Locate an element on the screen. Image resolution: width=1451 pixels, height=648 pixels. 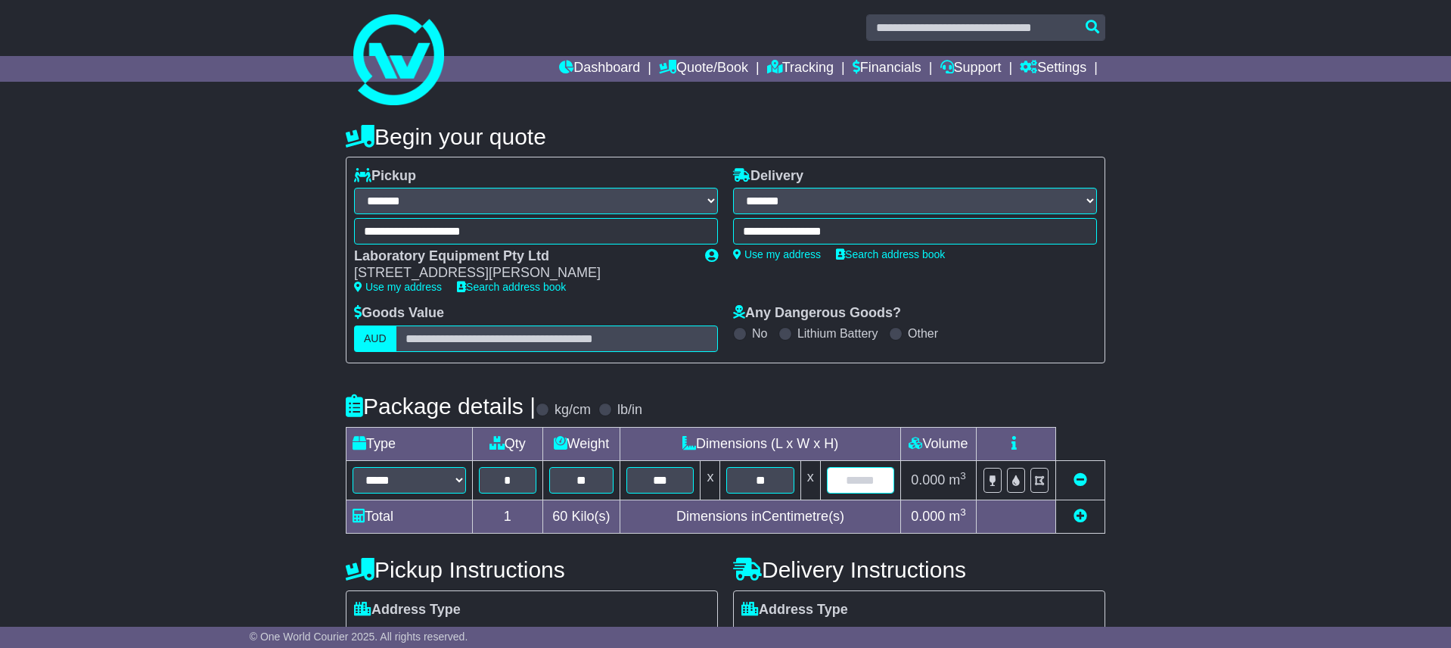
td: Type is located at coordinates (409, 443).